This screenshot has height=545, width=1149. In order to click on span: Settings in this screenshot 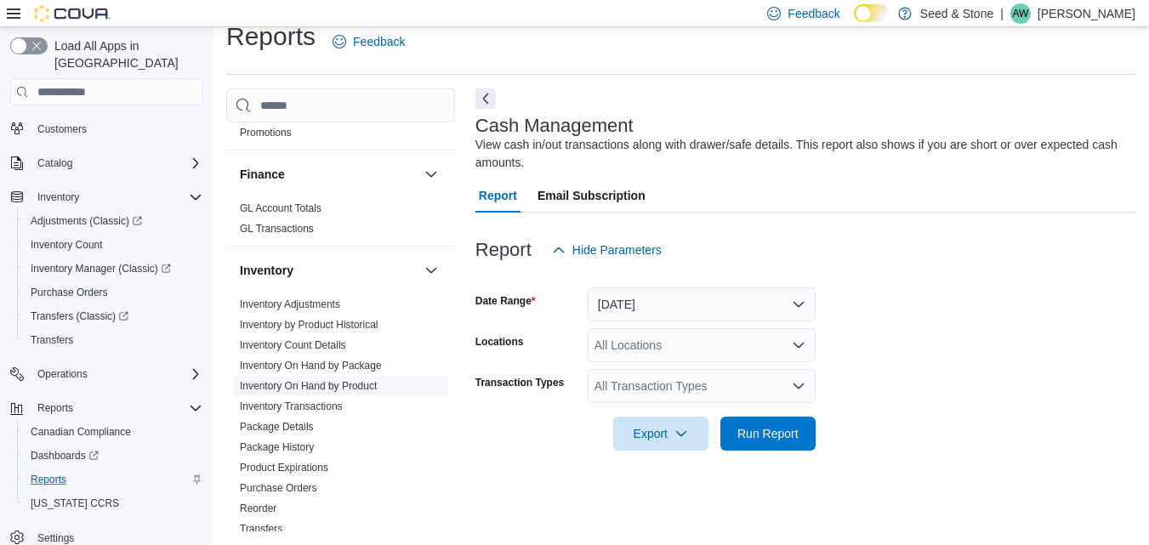, I will do `click(55, 538)`.